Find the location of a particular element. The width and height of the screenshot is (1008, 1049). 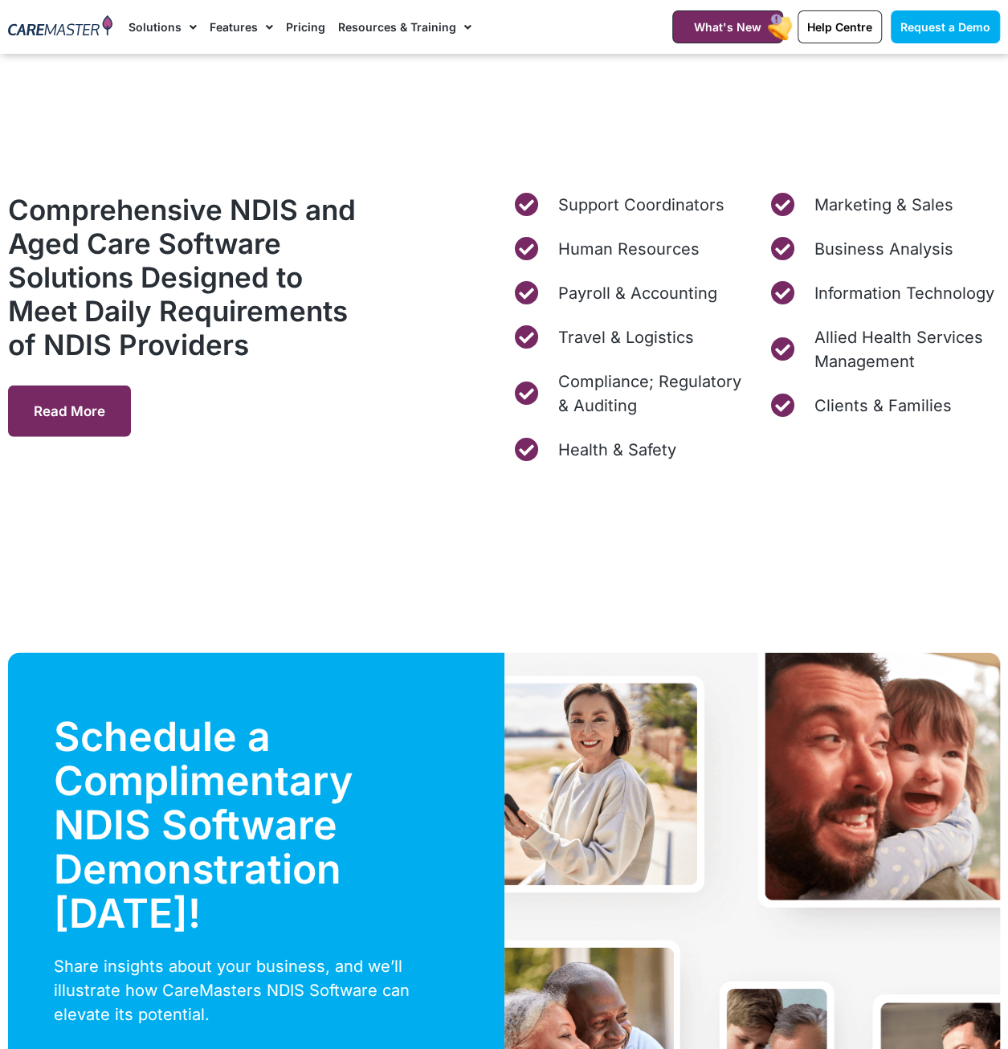

span: Business Analysis is located at coordinates (882, 249).